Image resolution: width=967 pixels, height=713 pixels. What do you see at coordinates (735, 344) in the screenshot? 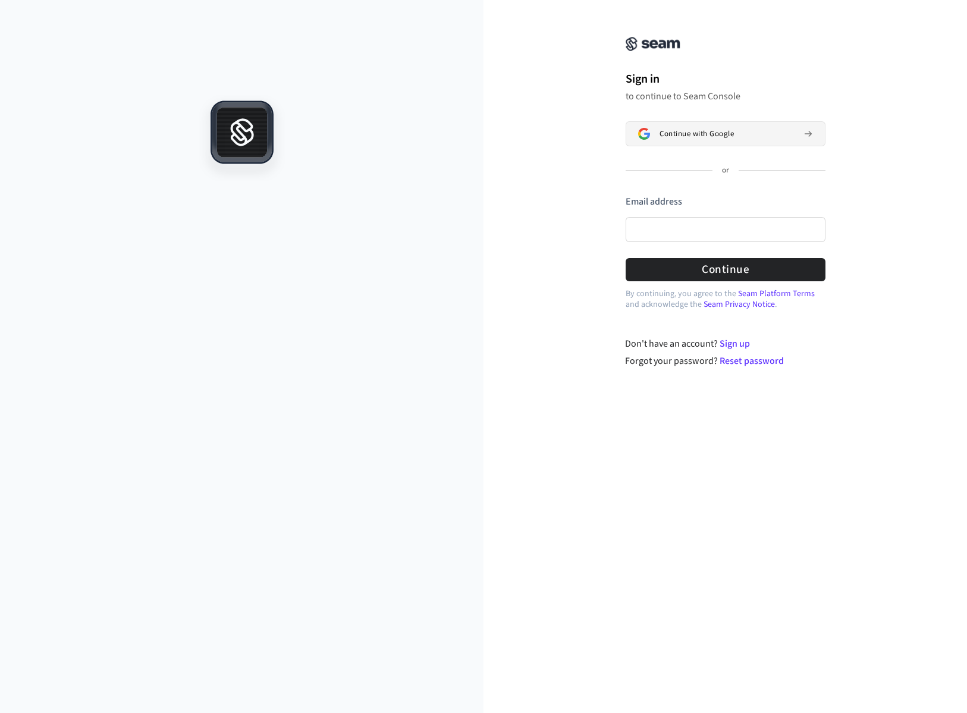
I see `a: Sign up` at bounding box center [735, 344].